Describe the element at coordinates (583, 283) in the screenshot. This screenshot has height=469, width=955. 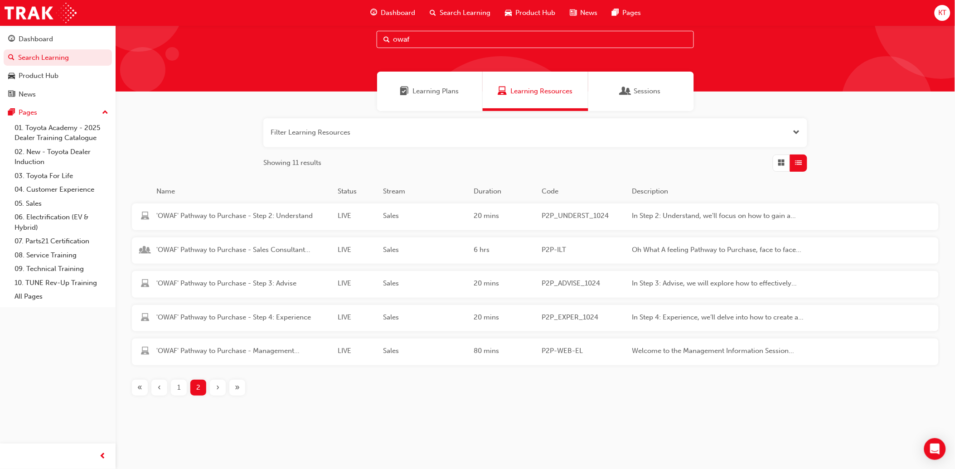
I see `span: P2P_ADVISE_1024` at that location.